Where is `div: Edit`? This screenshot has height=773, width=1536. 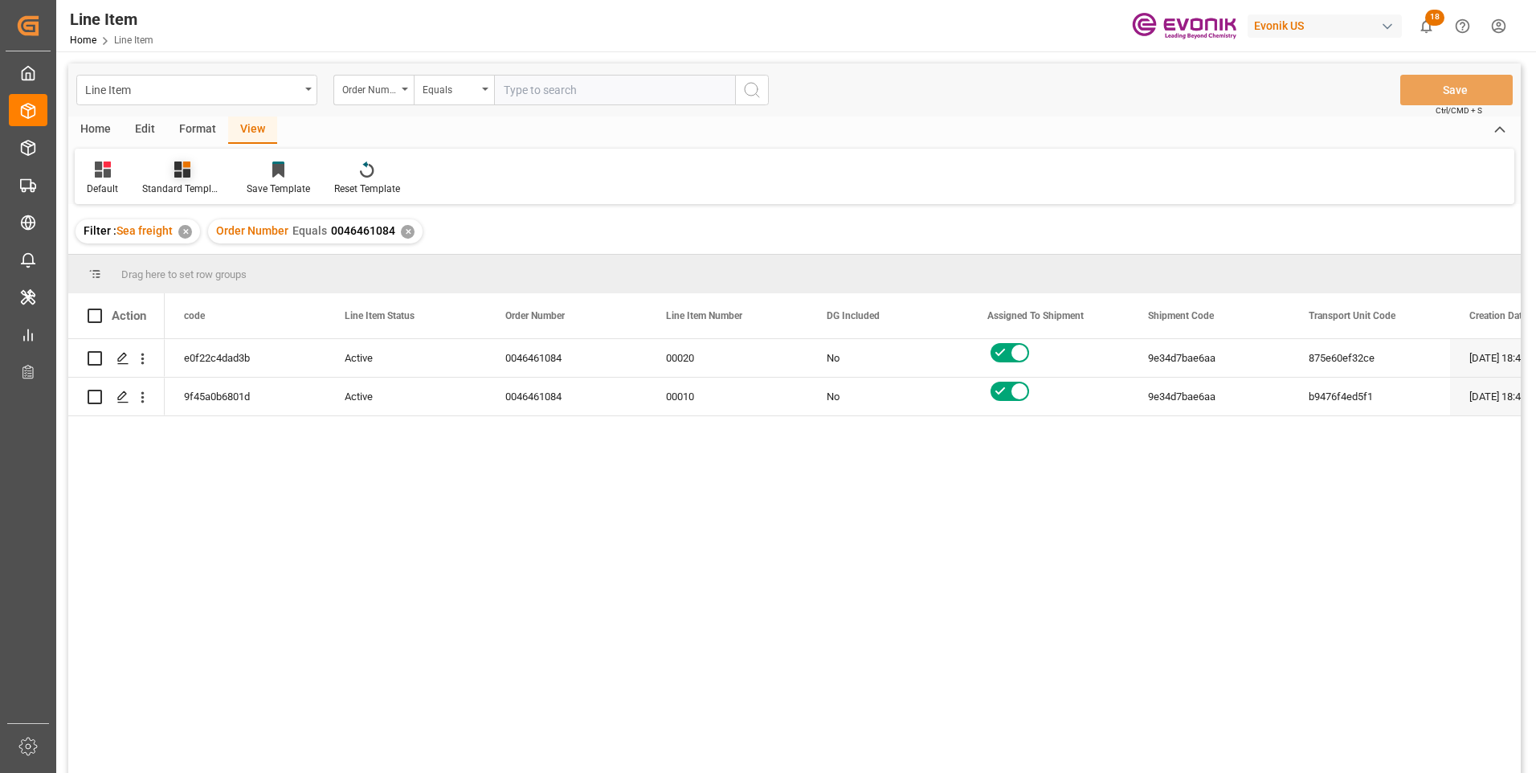
div: Edit is located at coordinates (145, 130).